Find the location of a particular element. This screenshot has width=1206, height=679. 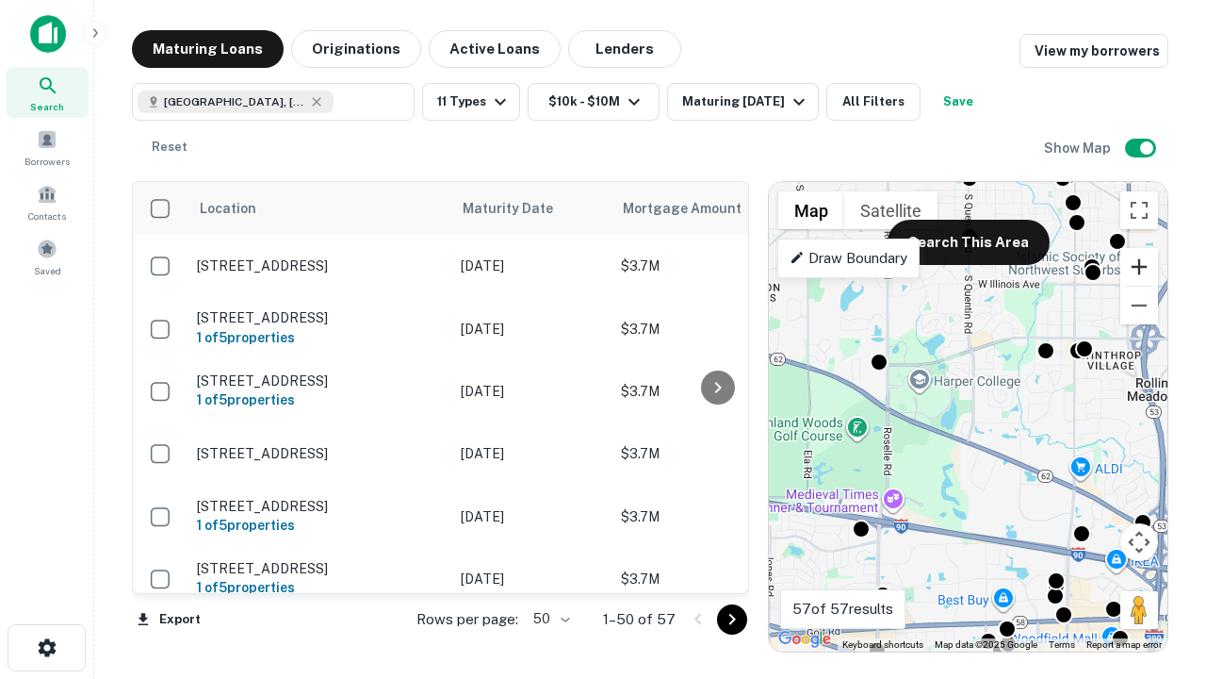

img: capitalize-icon.png is located at coordinates (48, 34).